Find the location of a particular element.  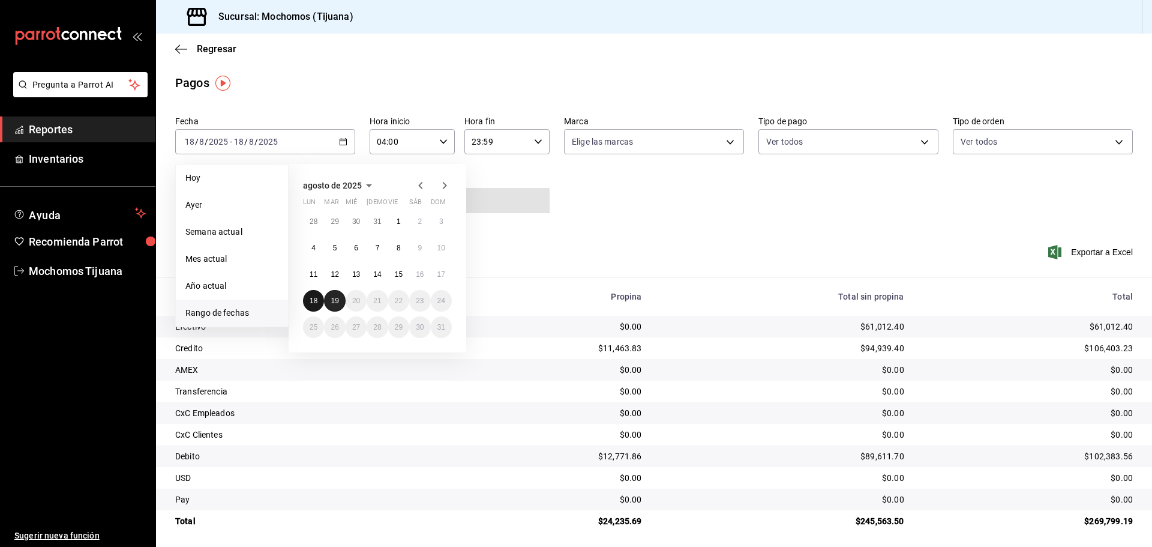

div: Debito is located at coordinates (312, 456).